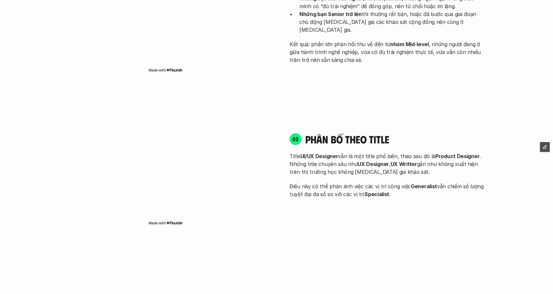  What do you see at coordinates (388, 164) in the screenshot?
I see `p: Title vẫn là một title phổ biến, theo sau đó là . Những title chuyên sâu như , gần như không xuất...` at bounding box center [388, 164].